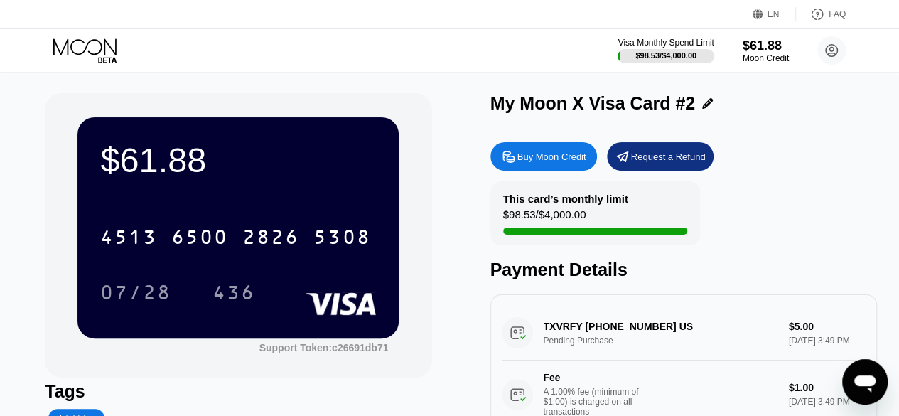 This screenshot has width=899, height=416. What do you see at coordinates (665, 43) in the screenshot?
I see `div: Visa Monthly Spend Limit` at bounding box center [665, 43].